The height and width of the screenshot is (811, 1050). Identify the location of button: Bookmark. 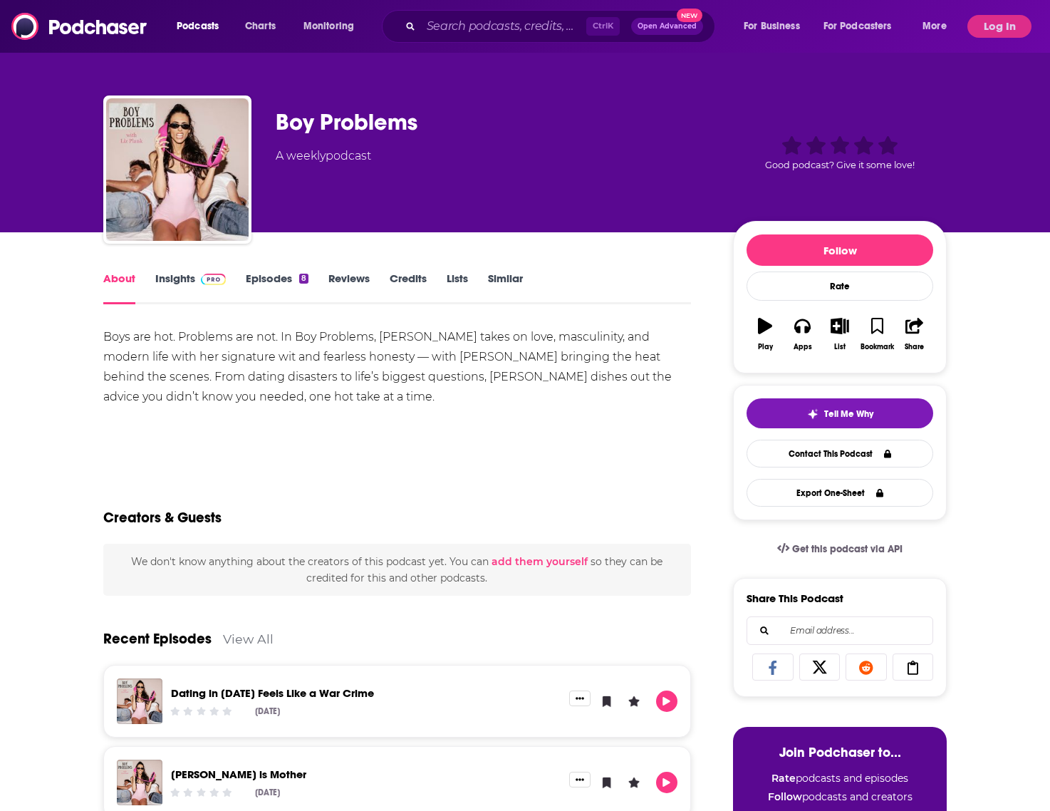
(877, 334).